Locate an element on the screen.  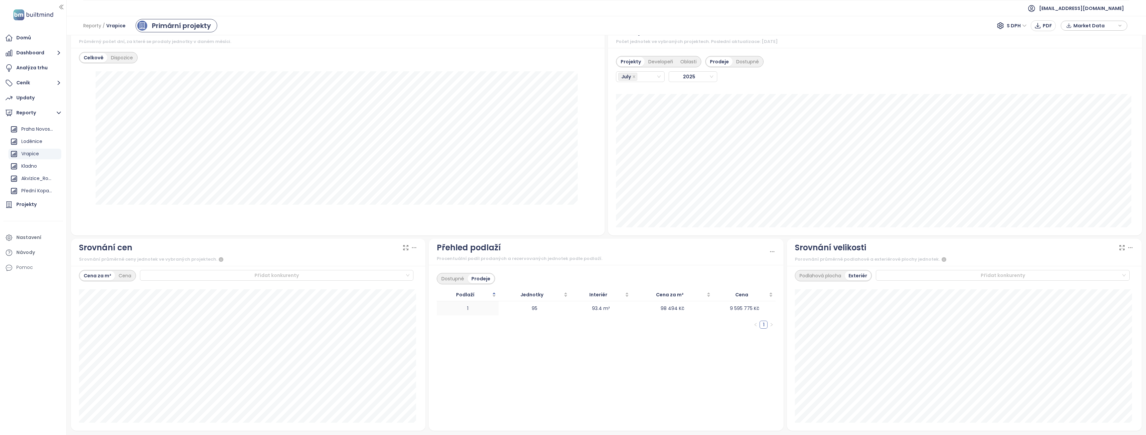
span: Podlaží is located at coordinates (465, 295).